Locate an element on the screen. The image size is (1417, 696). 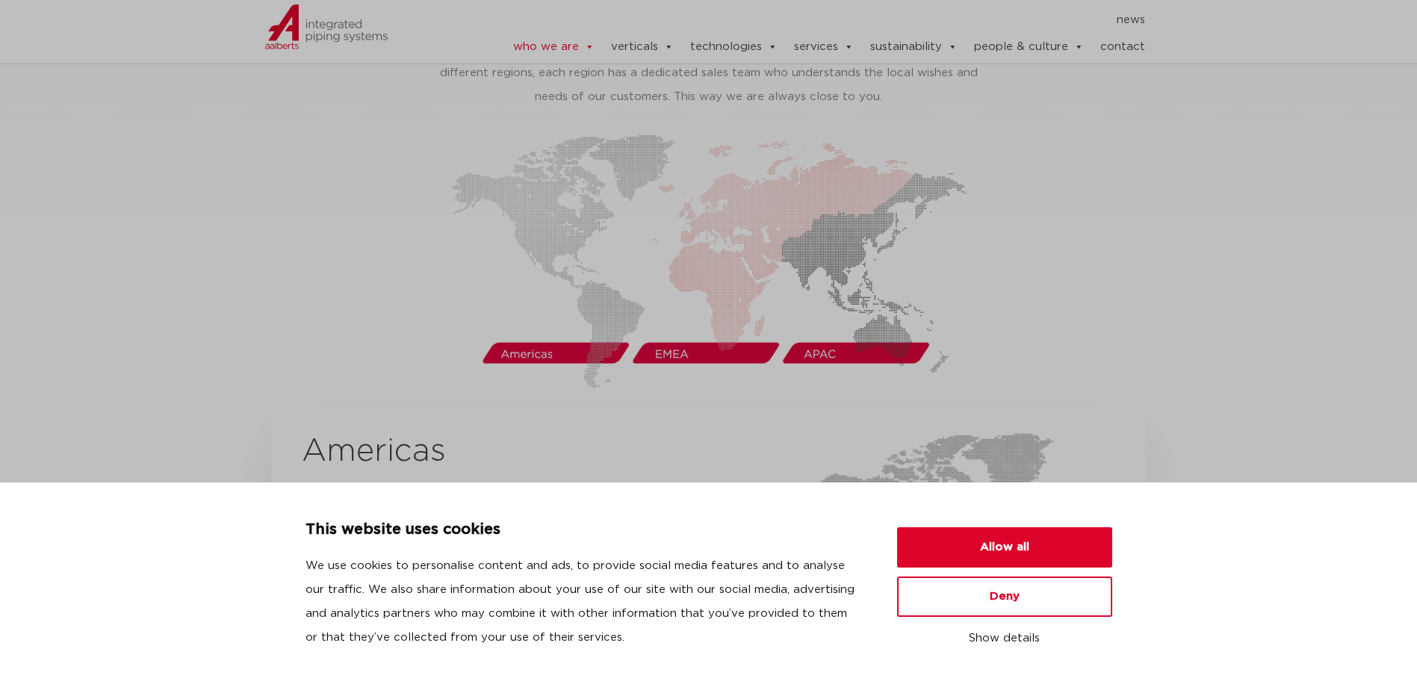
h2: Americas is located at coordinates (515, 452).